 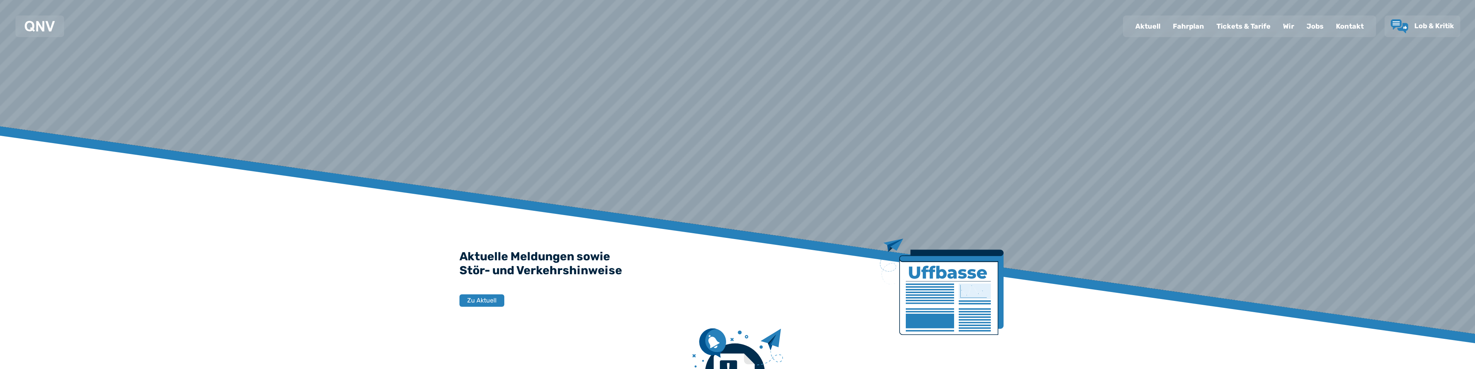 I want to click on a: Fahrplan, so click(x=1189, y=26).